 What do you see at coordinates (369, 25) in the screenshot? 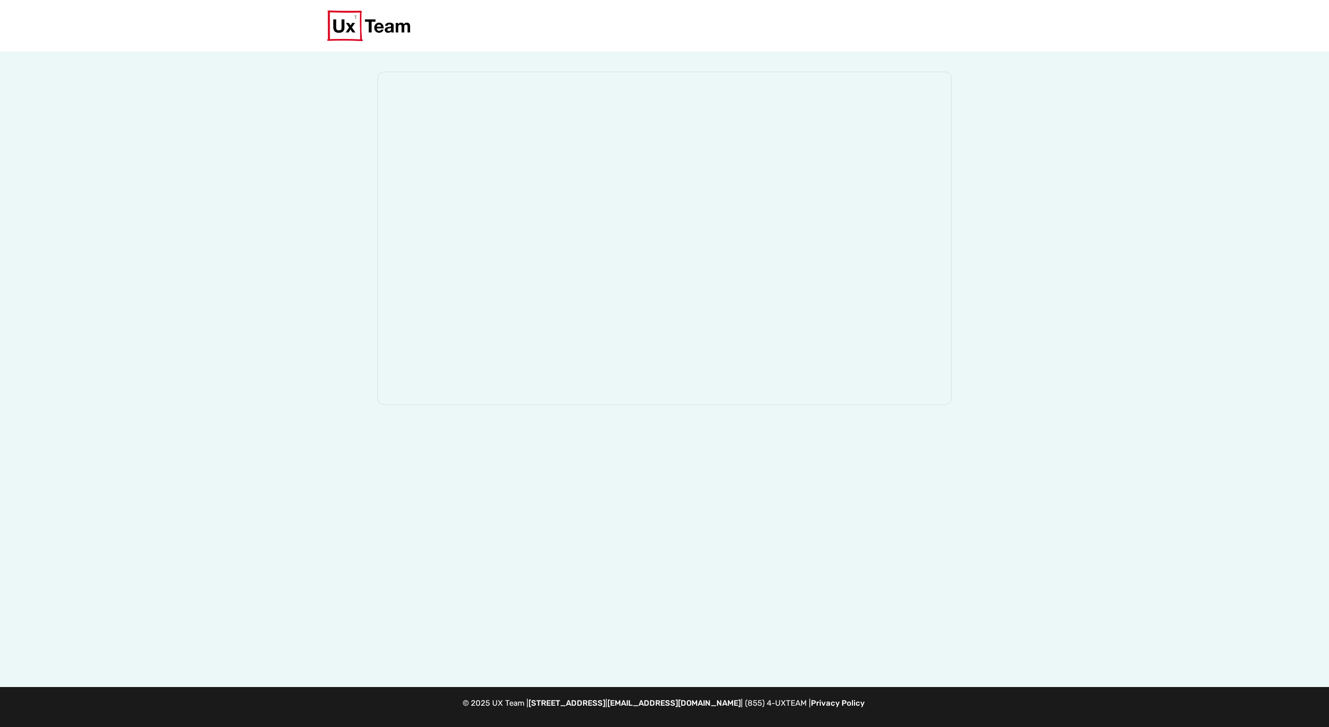
I see `img: UX Team` at bounding box center [369, 25].